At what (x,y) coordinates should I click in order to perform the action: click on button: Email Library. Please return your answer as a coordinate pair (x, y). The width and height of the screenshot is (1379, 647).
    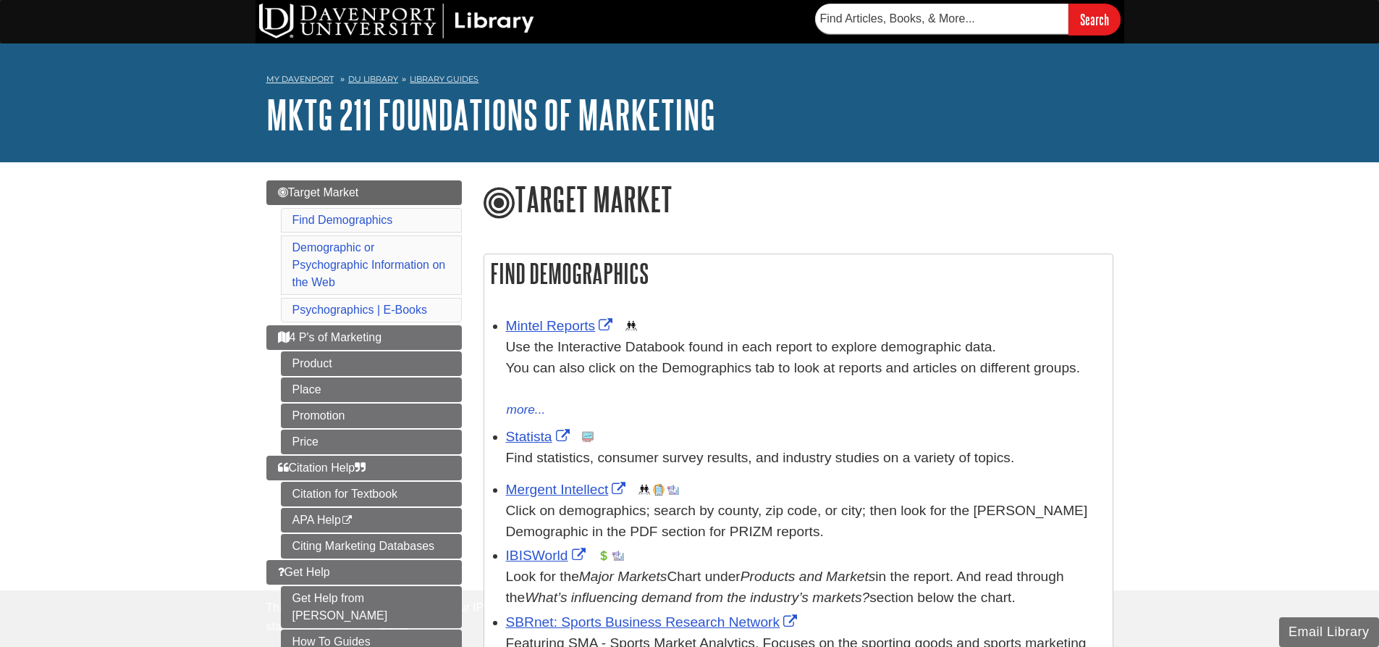
    Looking at the image, I should click on (1329, 631).